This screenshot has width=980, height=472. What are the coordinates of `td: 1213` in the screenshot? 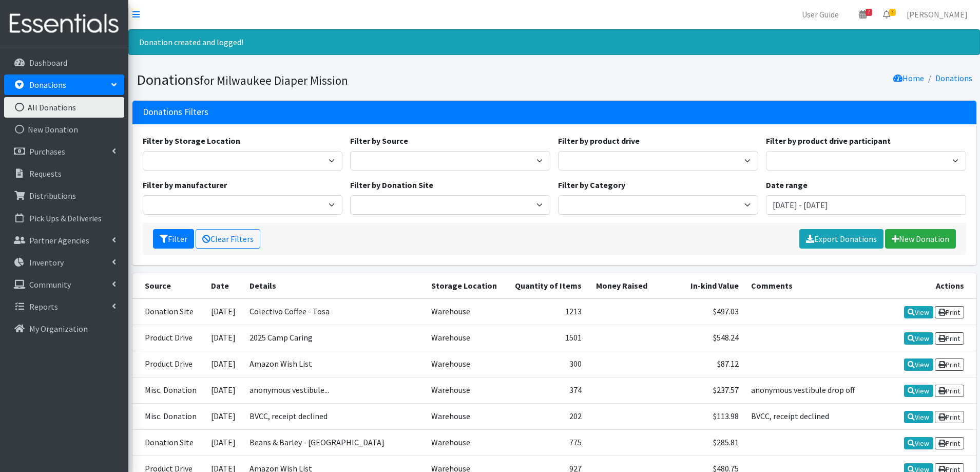 It's located at (546, 311).